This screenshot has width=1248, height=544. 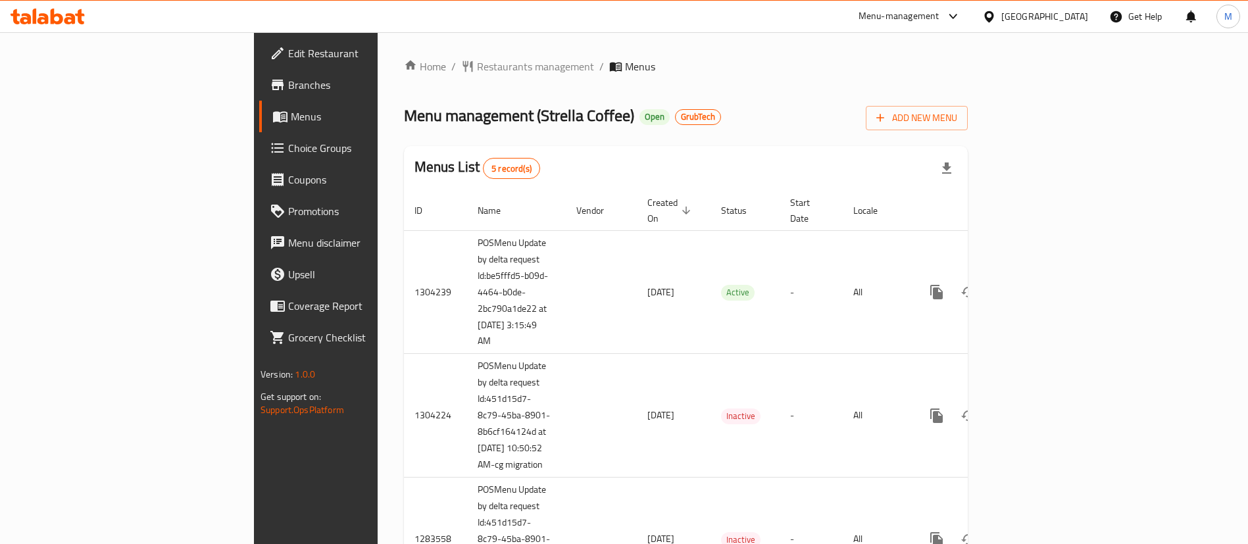 I want to click on a: Coupons, so click(x=360, y=180).